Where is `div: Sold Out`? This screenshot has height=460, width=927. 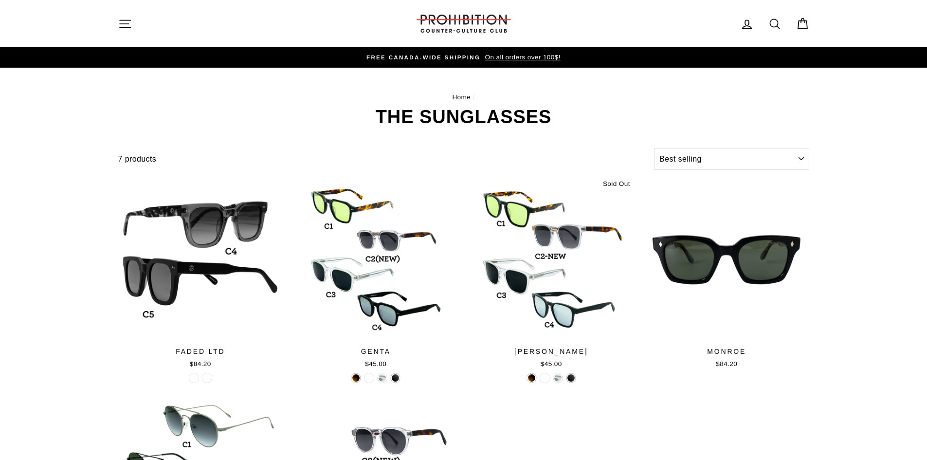
div: Sold Out is located at coordinates (616, 184).